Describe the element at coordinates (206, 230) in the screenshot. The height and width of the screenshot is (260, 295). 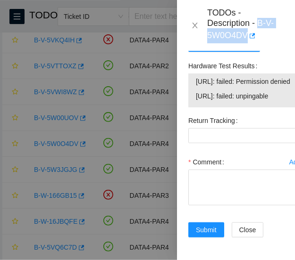
I see `span: Submit` at that location.